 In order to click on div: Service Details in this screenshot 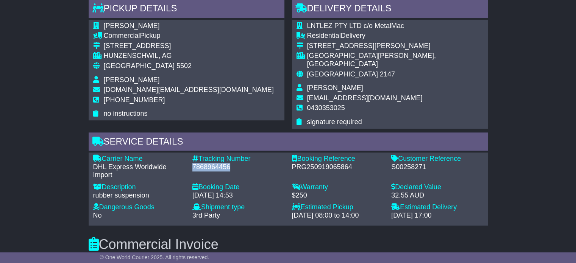, I will do `click(288, 143)`.